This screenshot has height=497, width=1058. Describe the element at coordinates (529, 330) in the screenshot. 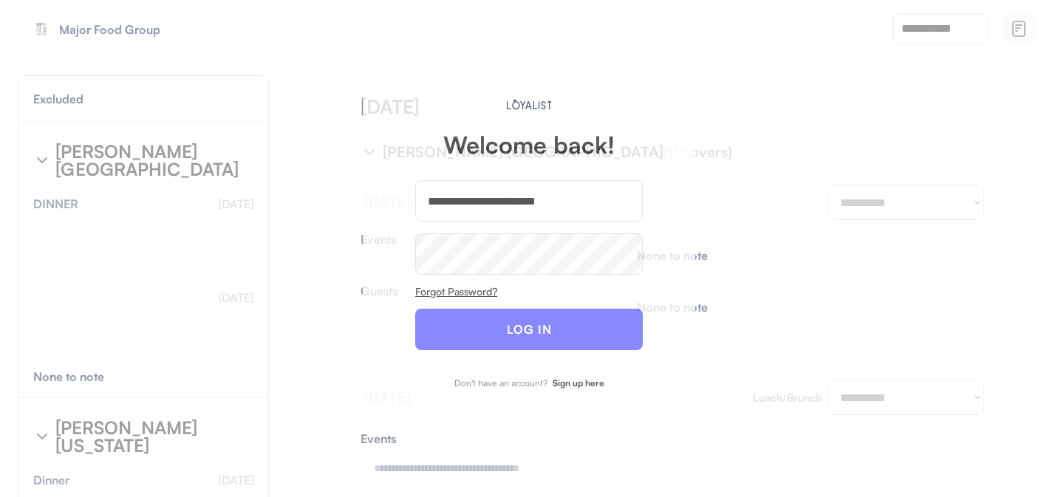

I see `button: LOG IN` at that location.